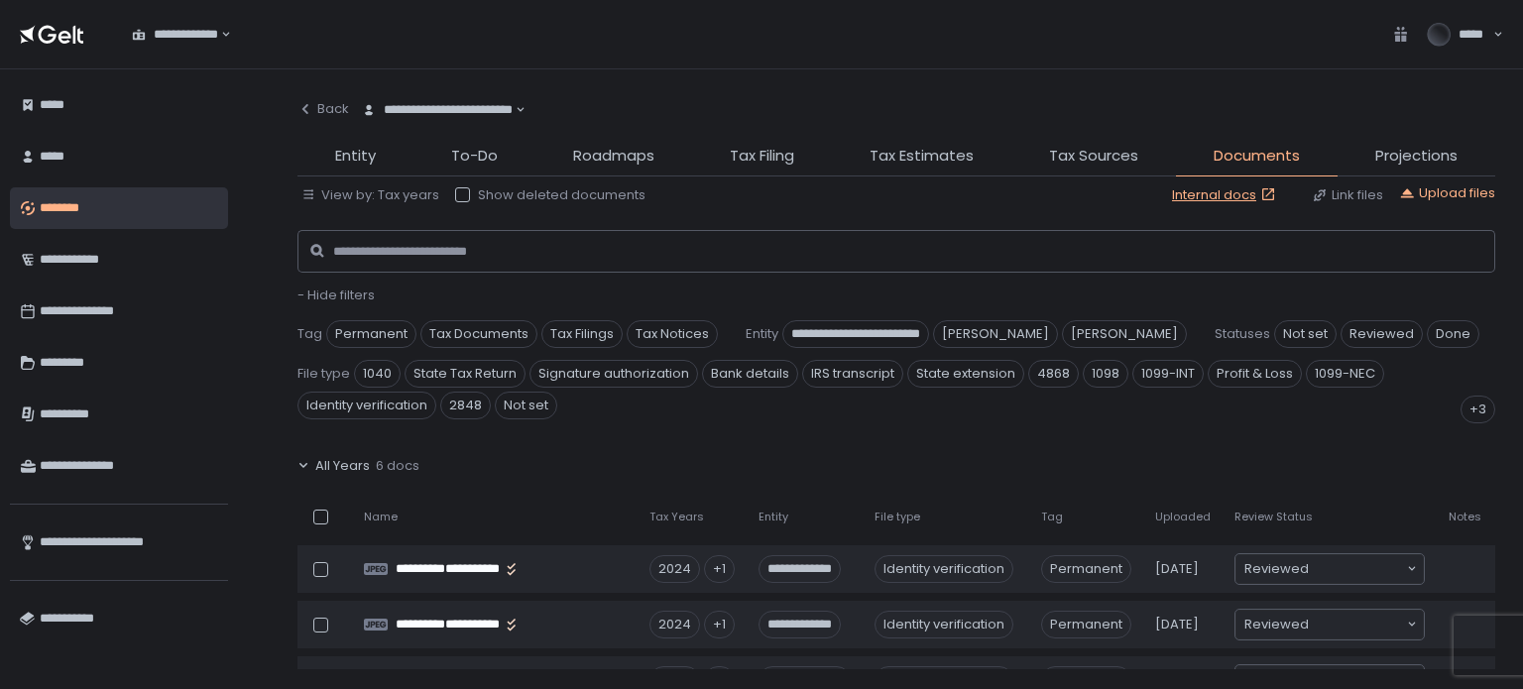 This screenshot has height=689, width=1523. What do you see at coordinates (1453, 334) in the screenshot?
I see `span: Done` at bounding box center [1453, 334].